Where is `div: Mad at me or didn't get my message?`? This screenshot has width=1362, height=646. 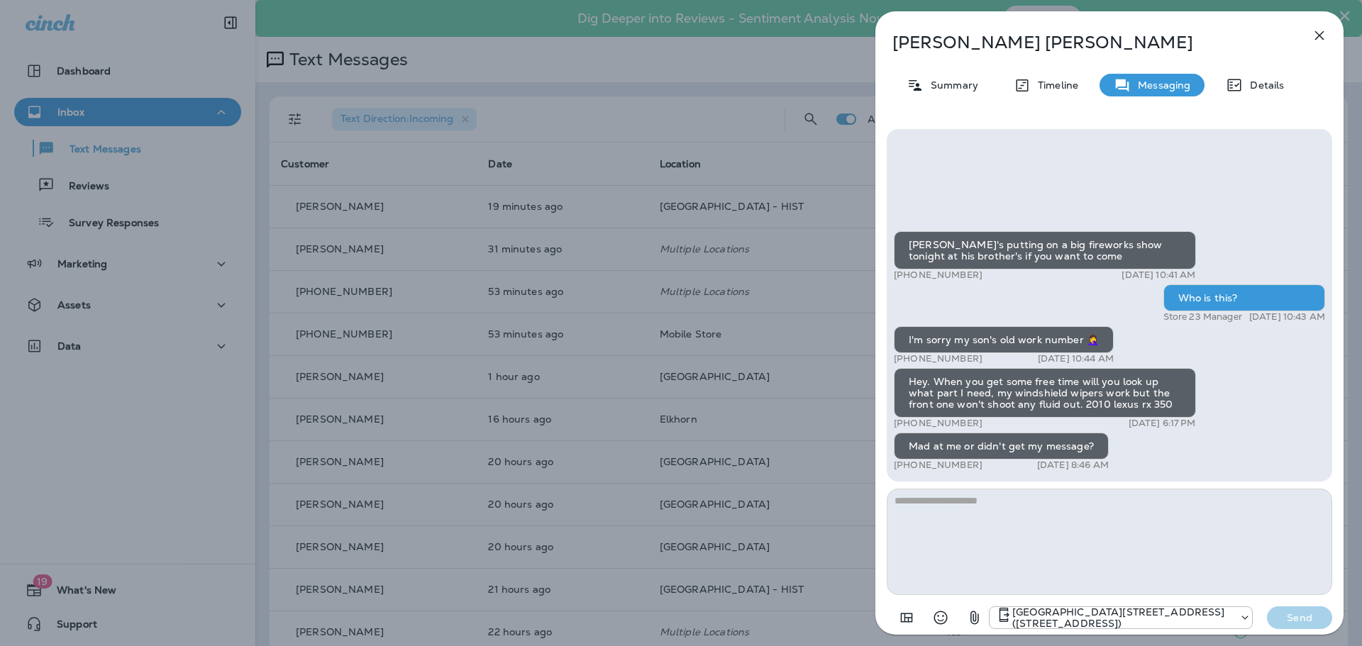 div: Mad at me or didn't get my message? is located at coordinates (1001, 446).